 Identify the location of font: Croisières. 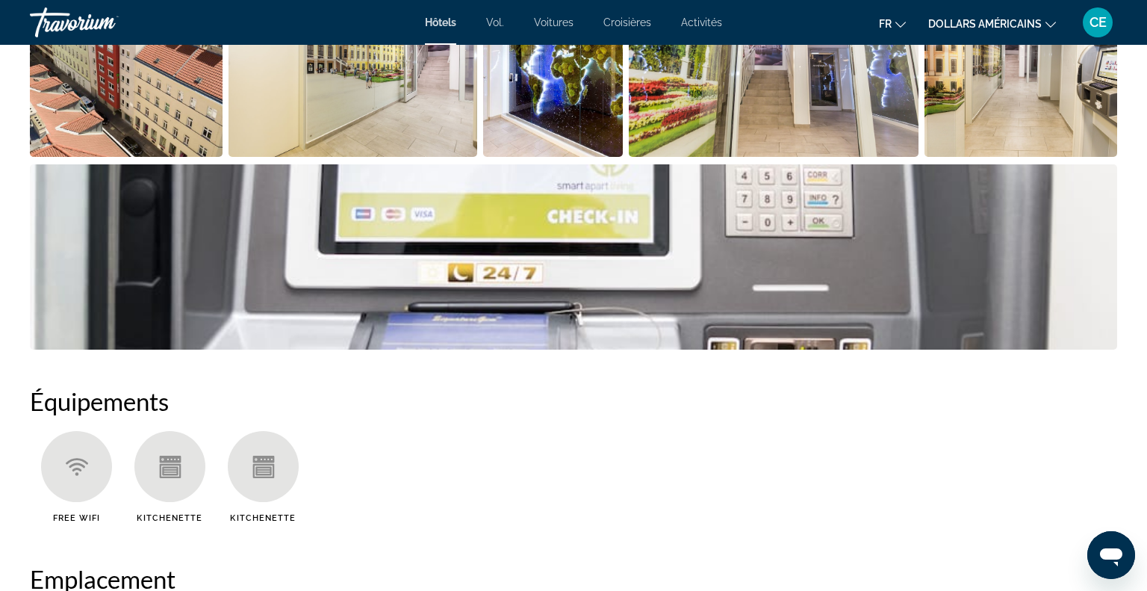
(627, 22).